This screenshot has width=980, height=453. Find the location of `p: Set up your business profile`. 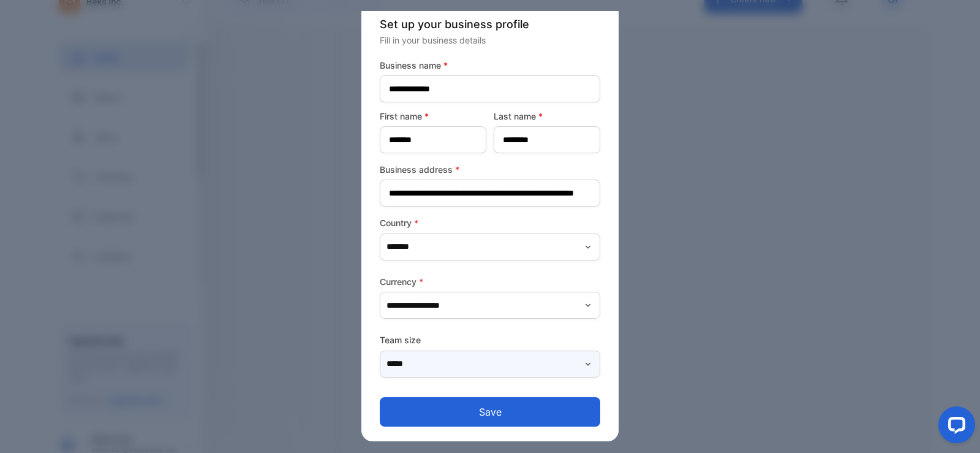

p: Set up your business profile is located at coordinates (490, 24).